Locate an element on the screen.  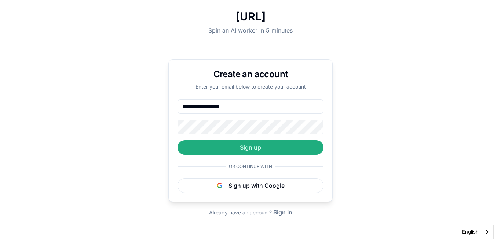
aside: Language selected: English is located at coordinates (476, 232).